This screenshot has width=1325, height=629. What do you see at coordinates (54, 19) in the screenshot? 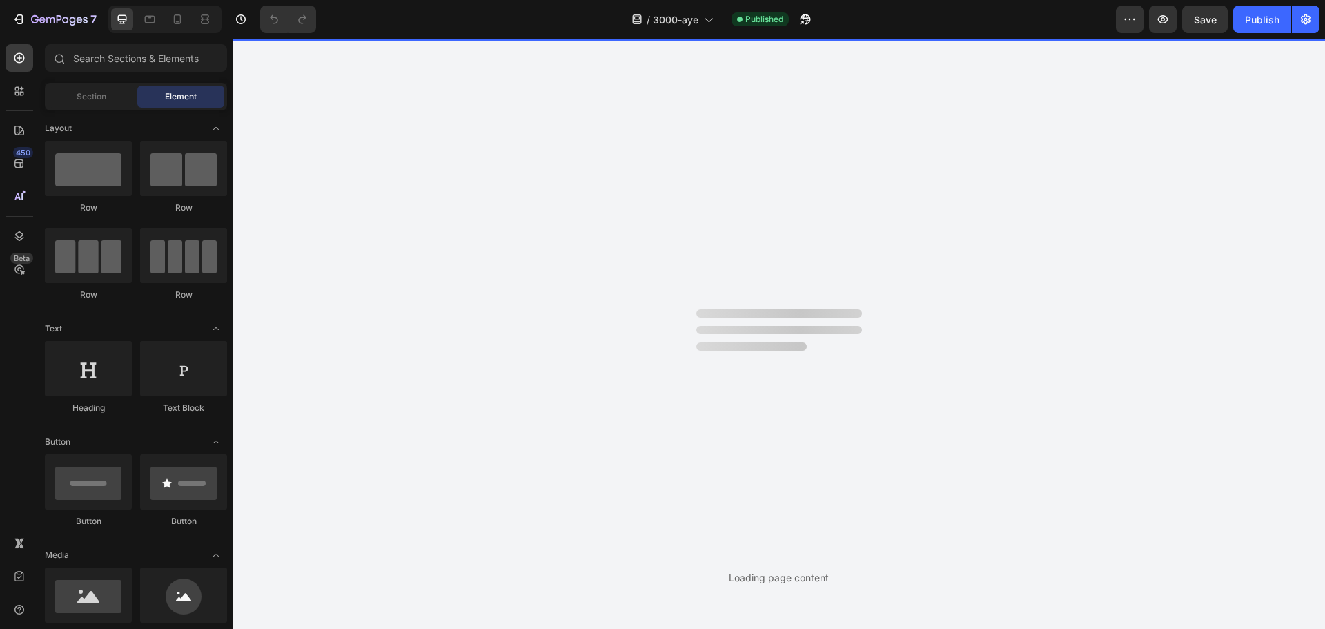
I see `button: 7` at bounding box center [54, 19].